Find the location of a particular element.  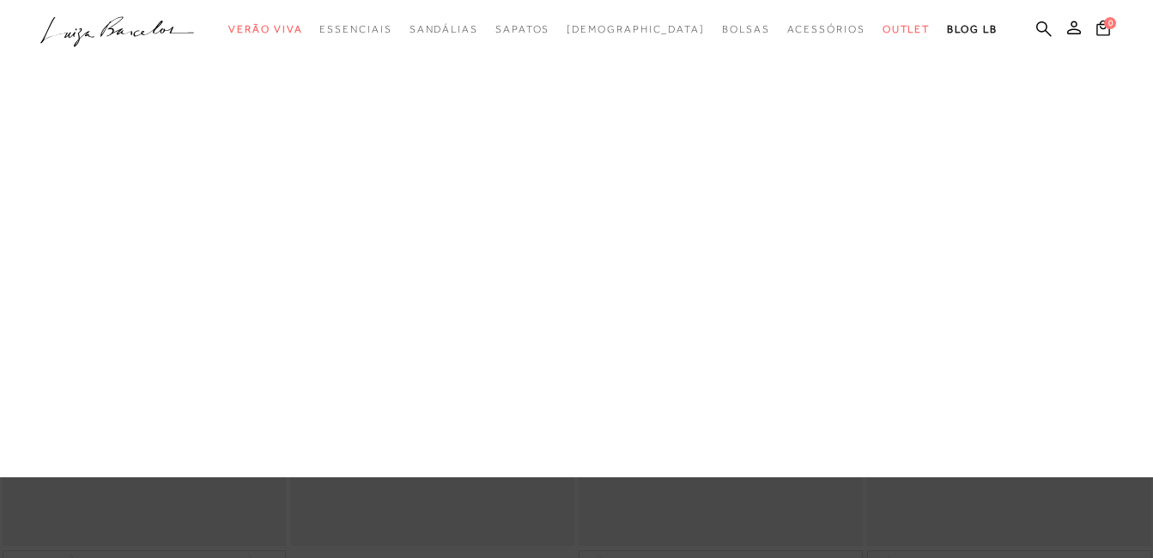

span: Bolsas is located at coordinates (746, 29).